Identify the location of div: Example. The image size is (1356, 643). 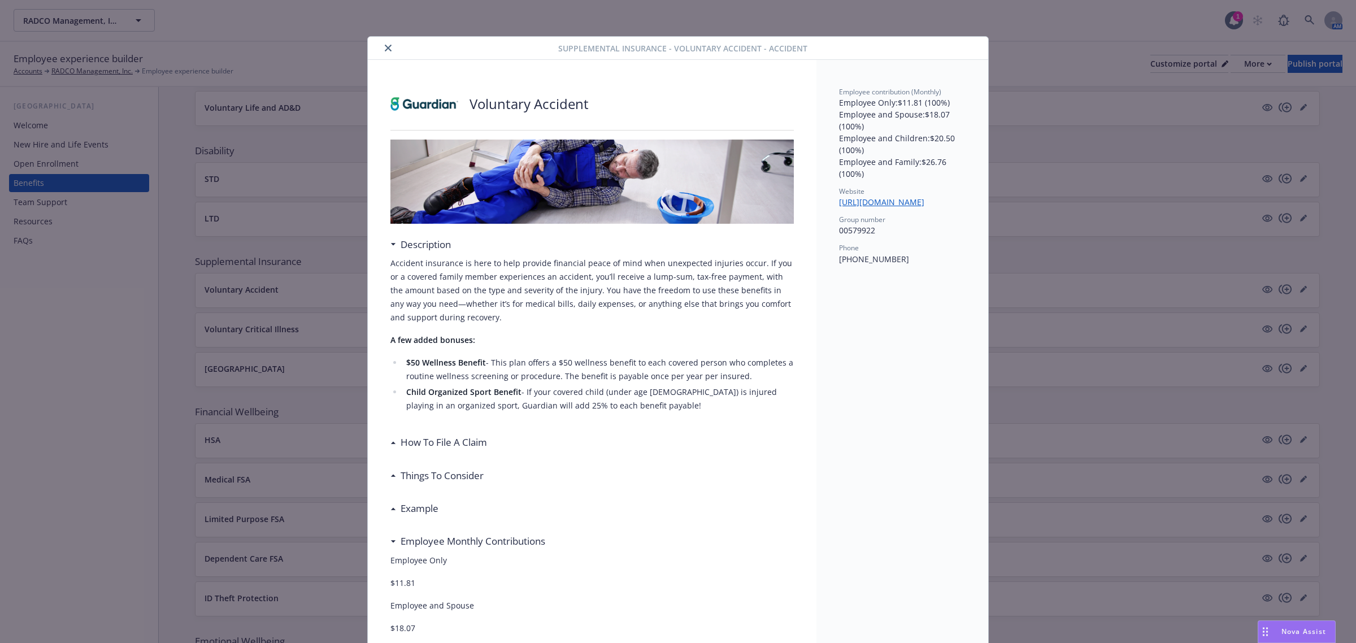
(414, 508).